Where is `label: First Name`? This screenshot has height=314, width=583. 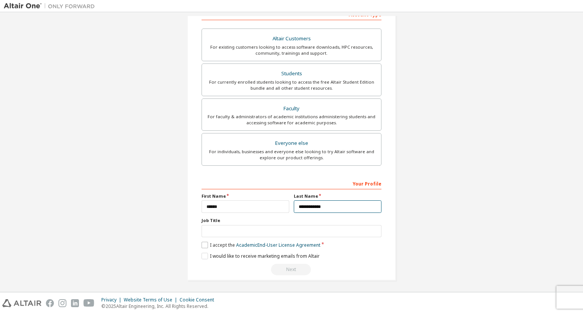
label: First Name is located at coordinates (245, 196).